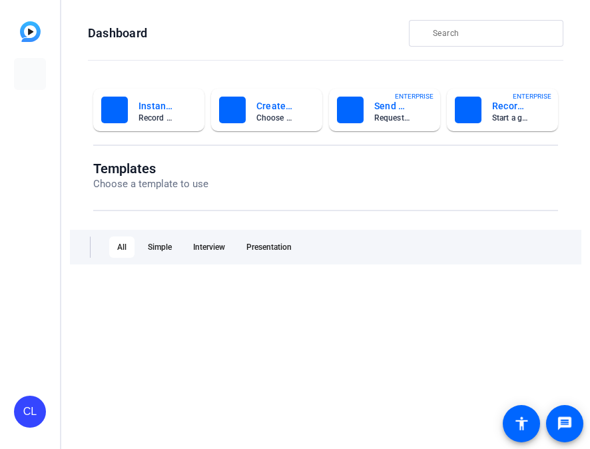 This screenshot has width=590, height=449. I want to click on button: Create With A TemplateChoose a template to get started, so click(266, 110).